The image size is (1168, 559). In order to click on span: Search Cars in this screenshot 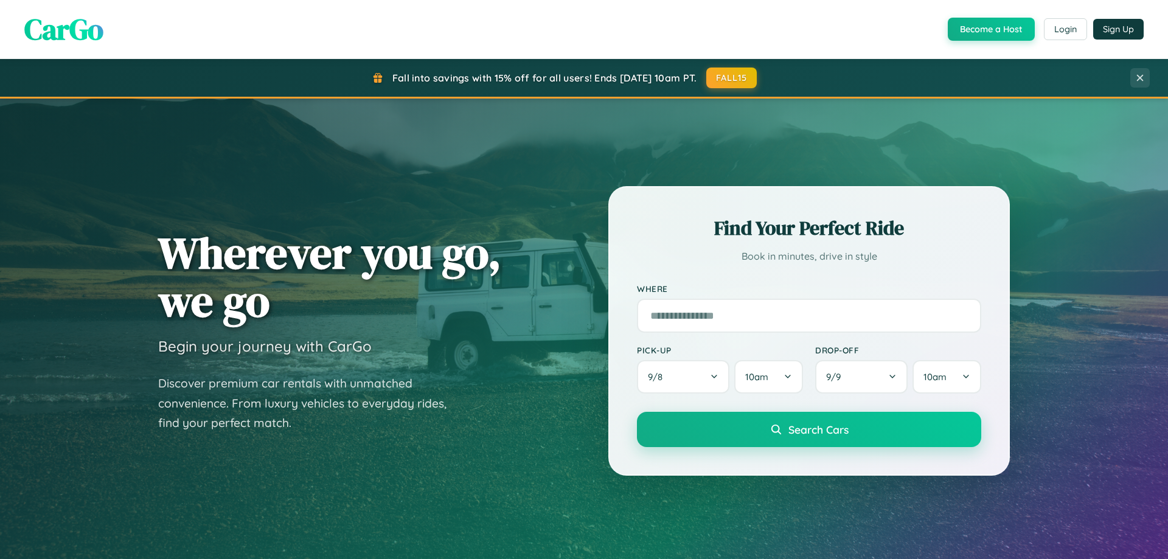, I will do `click(818, 429)`.